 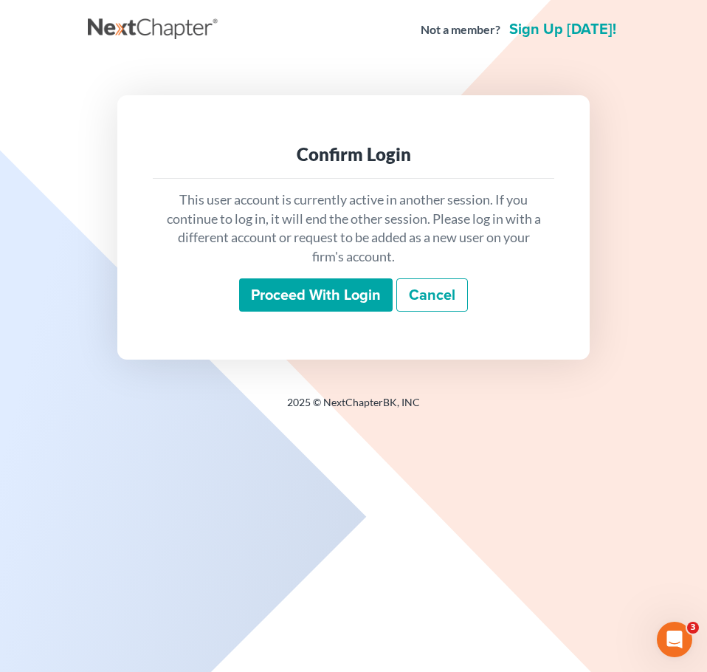 I want to click on div: 2025 © NextChapterBK, INC, so click(x=354, y=408).